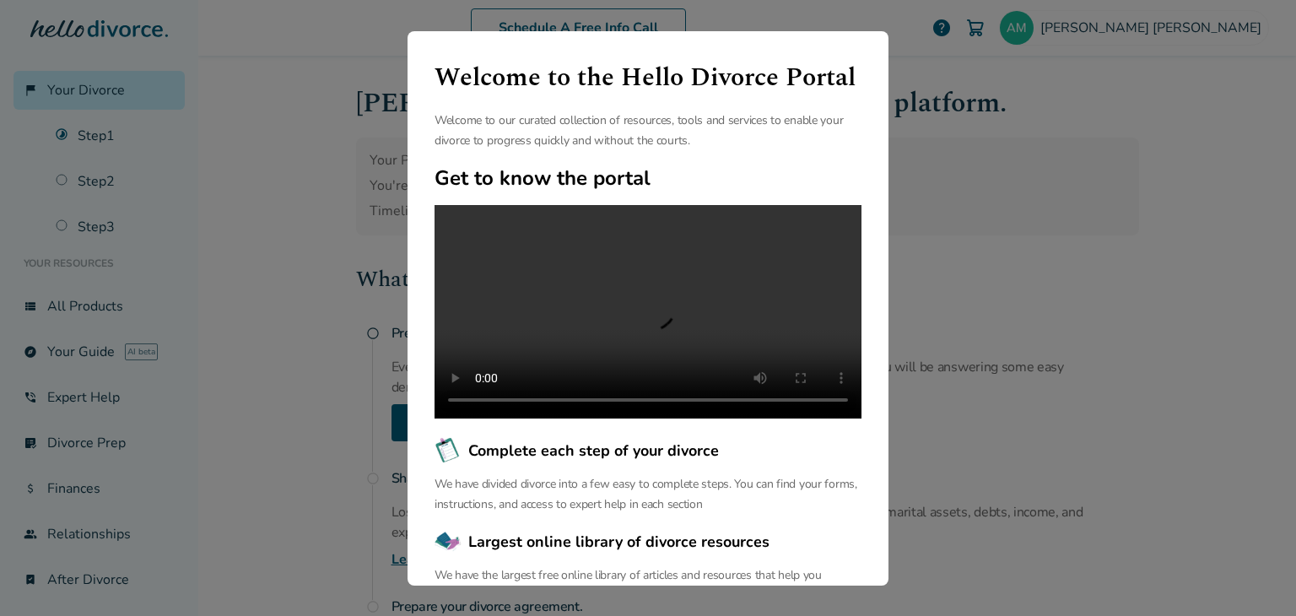 The height and width of the screenshot is (616, 1296). Describe the element at coordinates (593, 451) in the screenshot. I see `span: Complete each step of your divorce` at that location.